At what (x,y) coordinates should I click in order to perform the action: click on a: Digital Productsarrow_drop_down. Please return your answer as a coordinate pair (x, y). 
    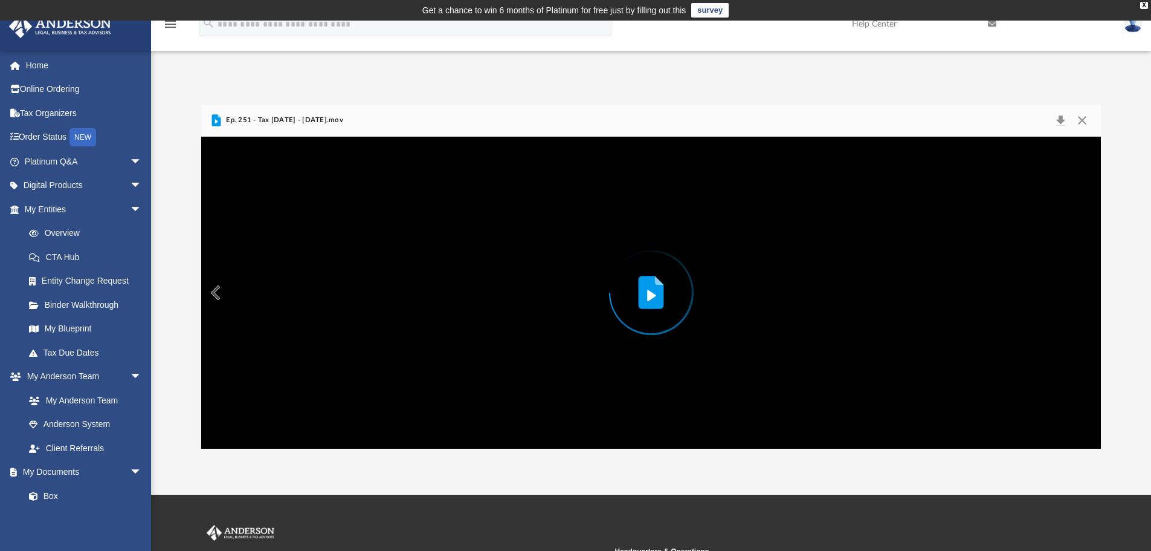
    Looking at the image, I should click on (84, 186).